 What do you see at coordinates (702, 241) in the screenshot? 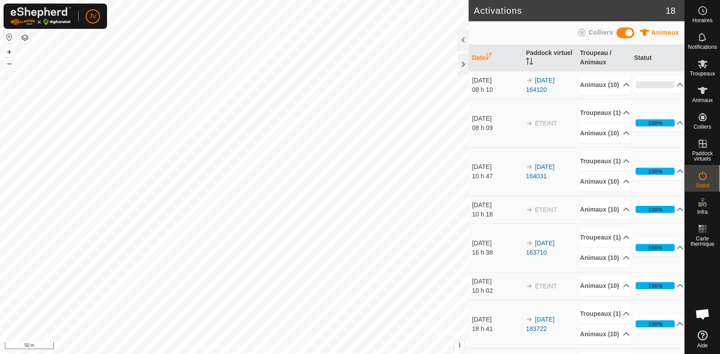
I see `span: Carte thermique` at bounding box center [702, 241].